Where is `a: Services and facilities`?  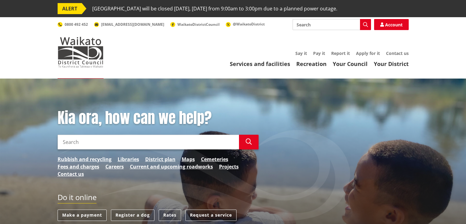
a: Services and facilities is located at coordinates (260, 64).